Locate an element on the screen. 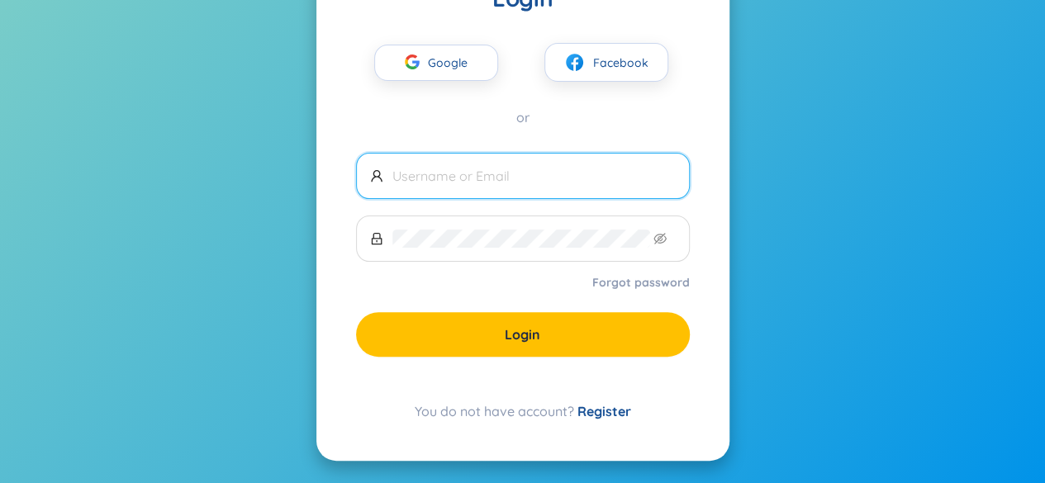 The width and height of the screenshot is (1045, 483). a: Forgot password is located at coordinates (641, 283).